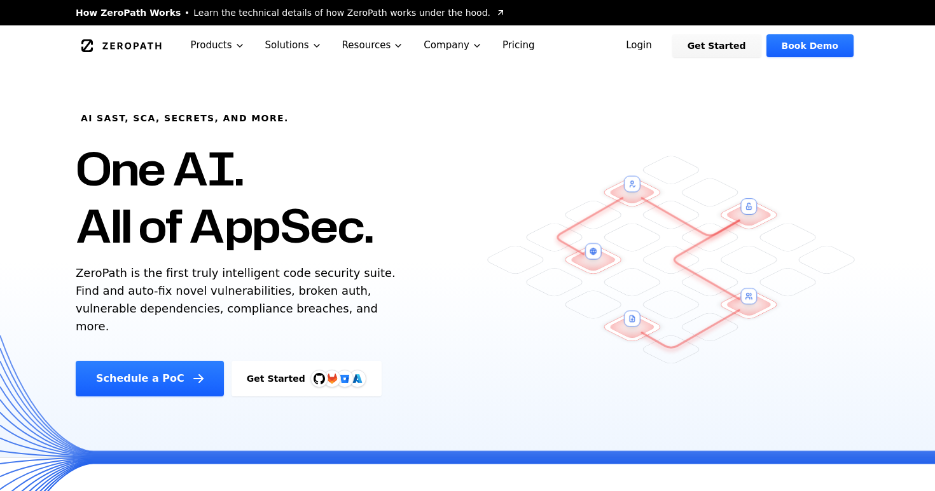 Image resolution: width=935 pixels, height=491 pixels. I want to click on button: Resources, so click(373, 45).